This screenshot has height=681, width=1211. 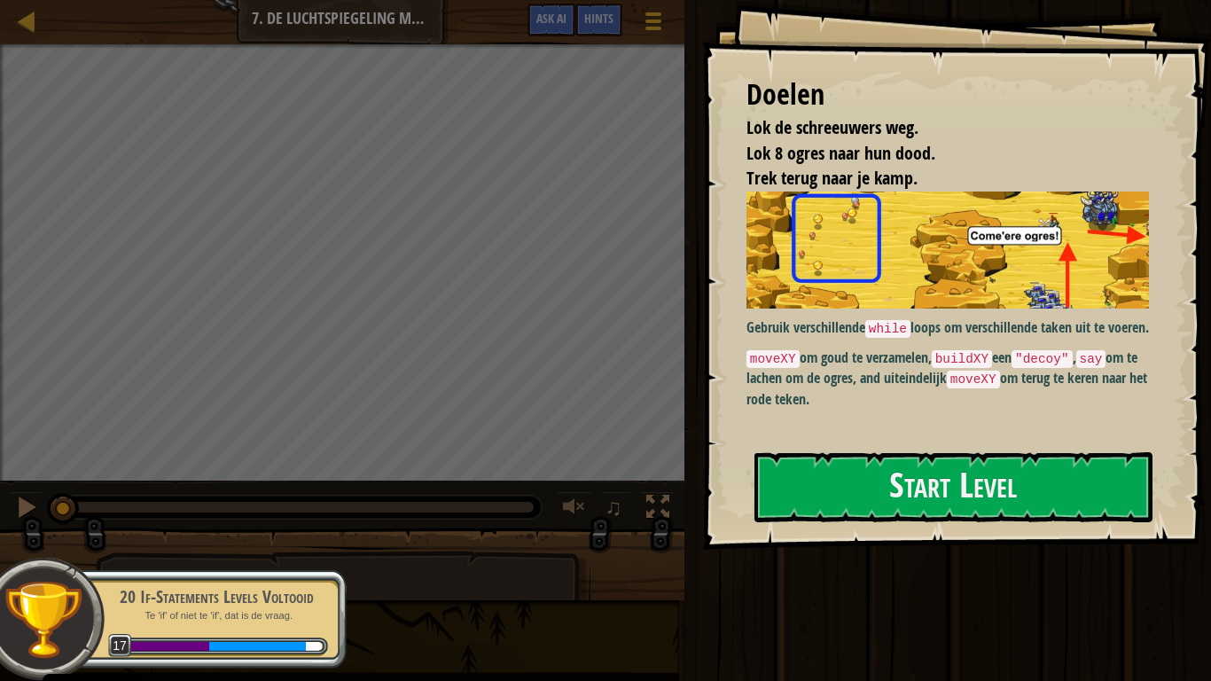 What do you see at coordinates (1041, 359) in the screenshot?
I see `code: "decoy"` at bounding box center [1041, 359].